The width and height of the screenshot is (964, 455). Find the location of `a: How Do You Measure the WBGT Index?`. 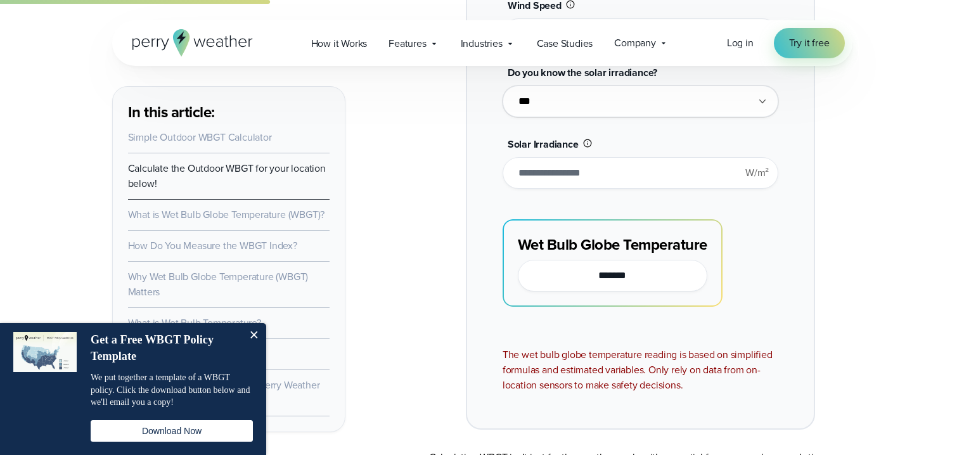

a: How Do You Measure the WBGT Index? is located at coordinates (212, 245).